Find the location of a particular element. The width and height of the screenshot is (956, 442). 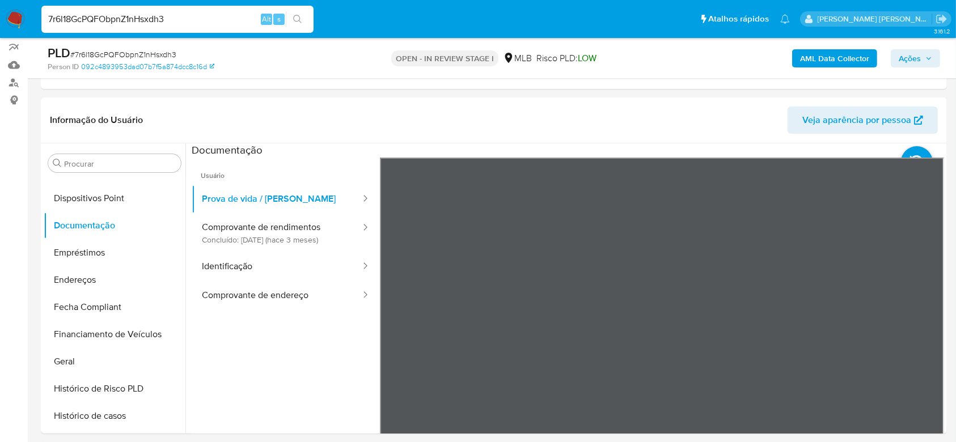

input: Procurar is located at coordinates (120, 164).